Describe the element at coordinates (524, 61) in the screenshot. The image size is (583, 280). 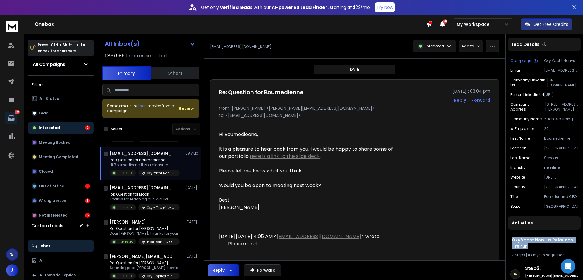
I see `button: Campaign` at that location.